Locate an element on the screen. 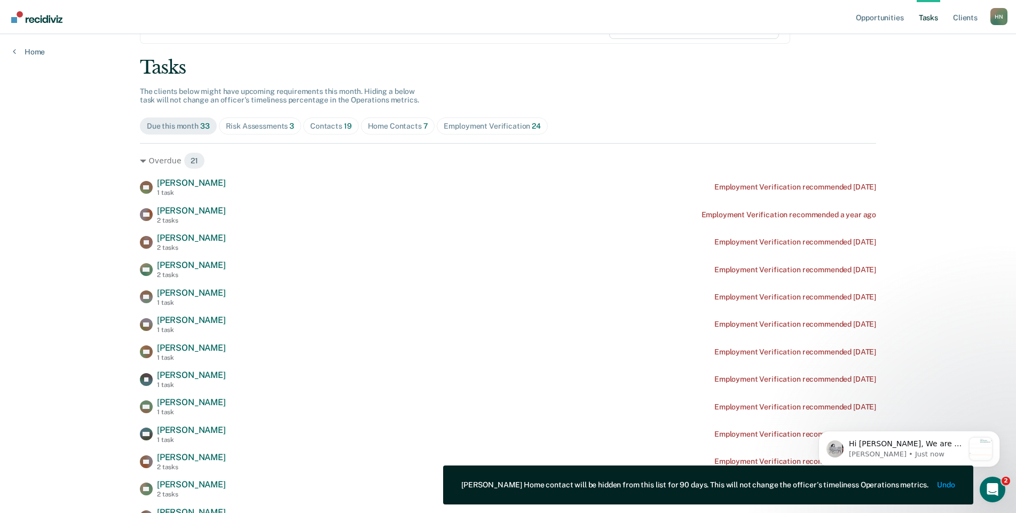 The height and width of the screenshot is (513, 1016). span: 19 is located at coordinates (348, 126).